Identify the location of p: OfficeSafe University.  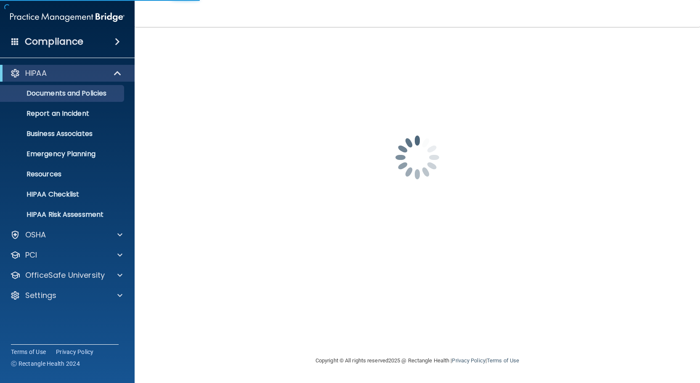
(65, 275).